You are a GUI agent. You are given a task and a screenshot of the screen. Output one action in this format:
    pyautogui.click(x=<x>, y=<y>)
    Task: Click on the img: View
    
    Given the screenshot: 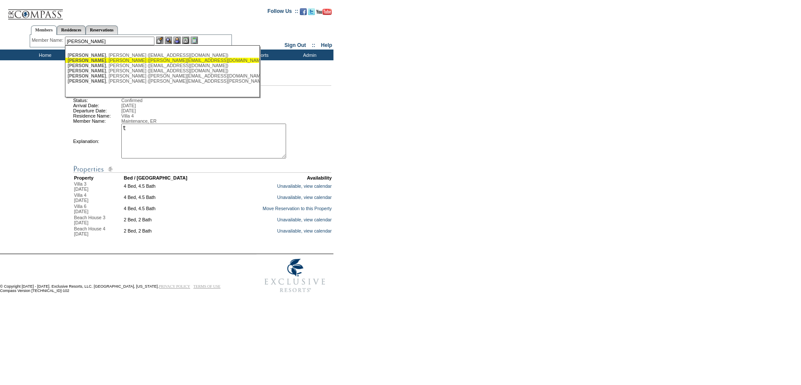 What is the action you would take?
    pyautogui.click(x=168, y=40)
    